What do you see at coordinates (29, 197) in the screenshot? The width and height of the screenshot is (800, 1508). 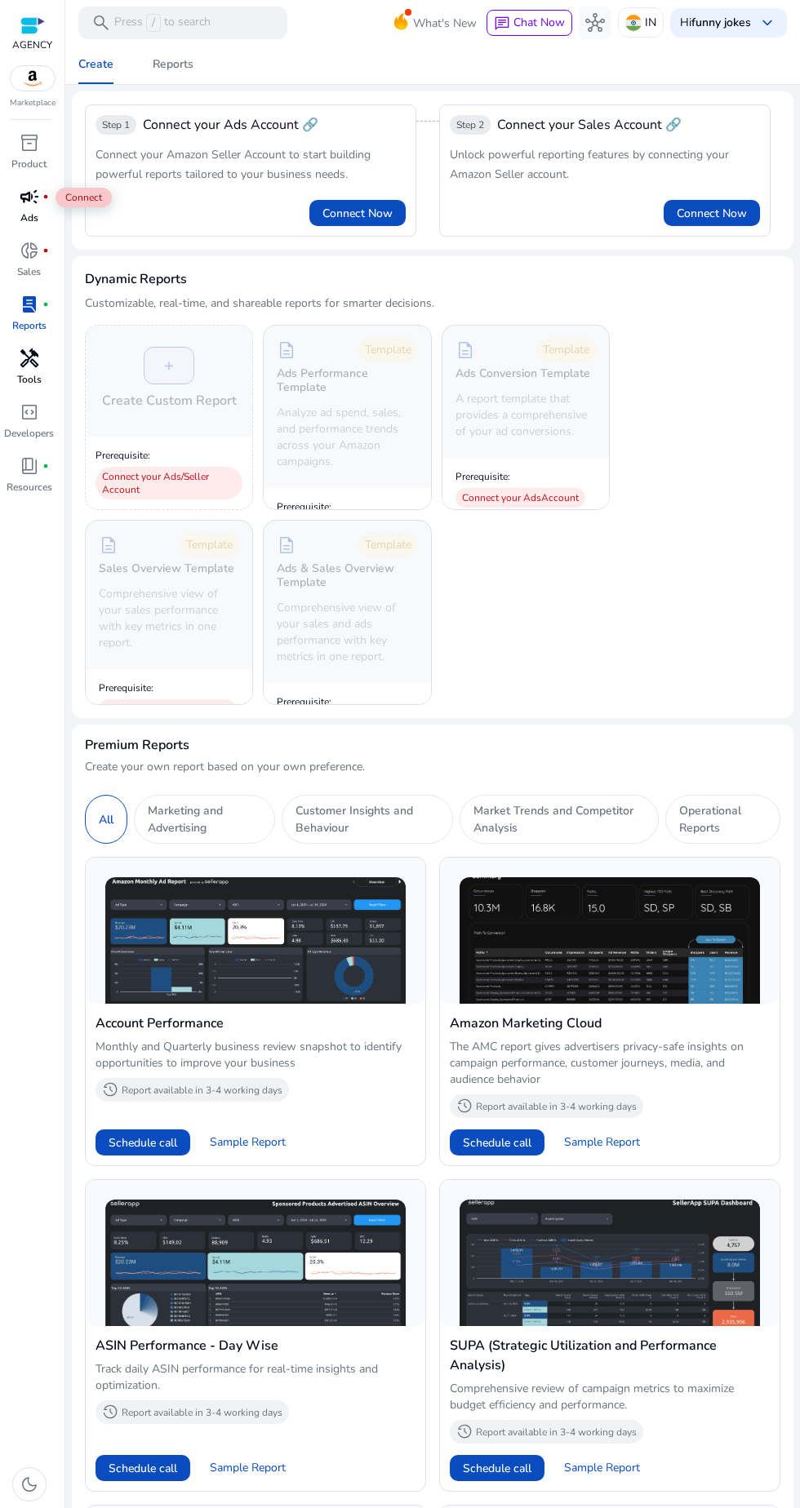 I see `span: campaign` at bounding box center [29, 197].